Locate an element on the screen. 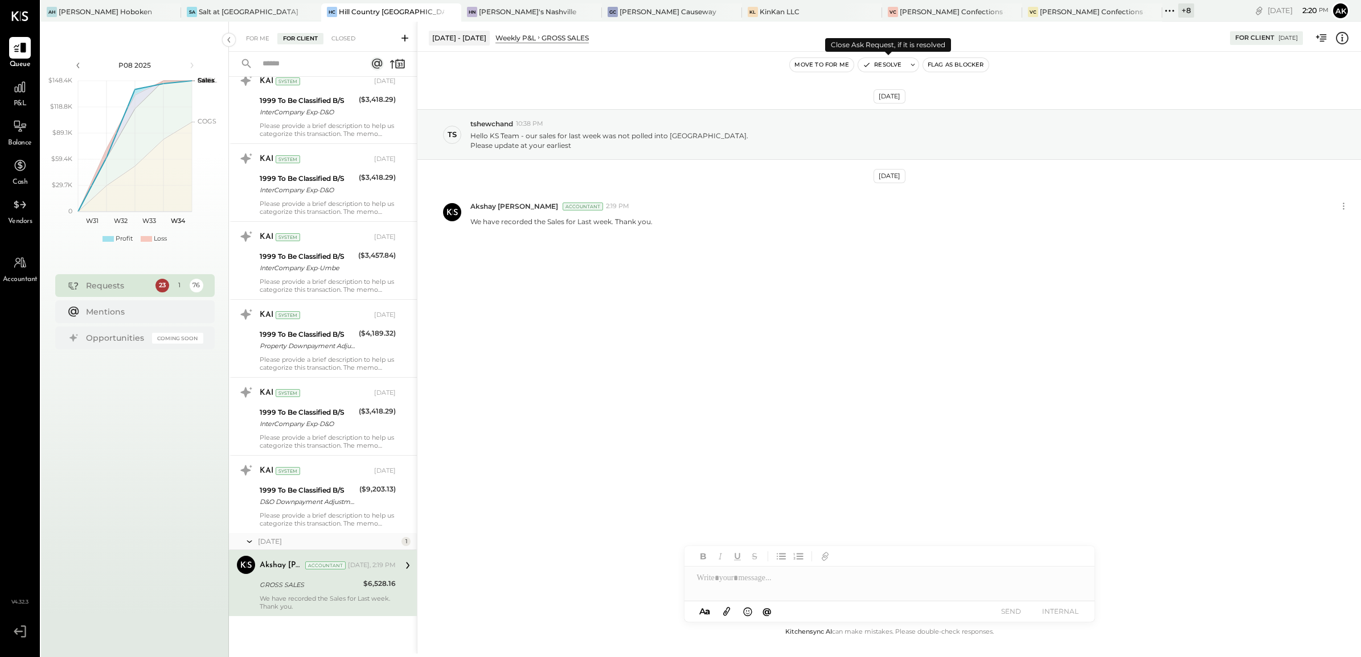 Image resolution: width=1361 pixels, height=657 pixels. text: $89.1K is located at coordinates (62, 133).